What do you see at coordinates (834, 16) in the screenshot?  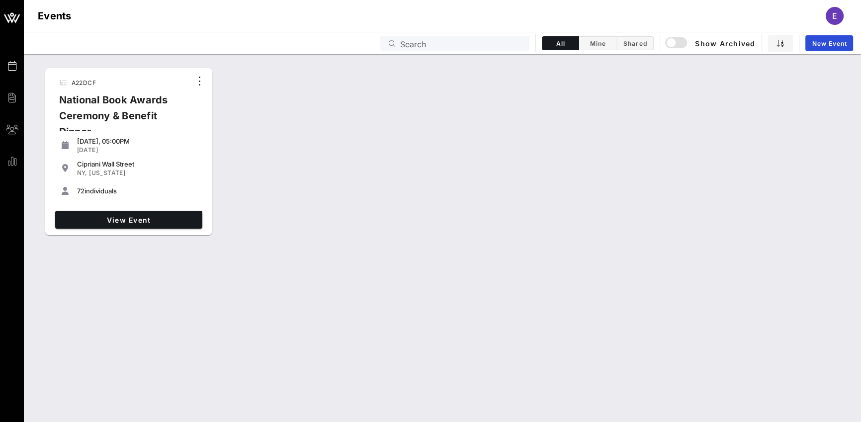 I see `div: E` at bounding box center [834, 16].